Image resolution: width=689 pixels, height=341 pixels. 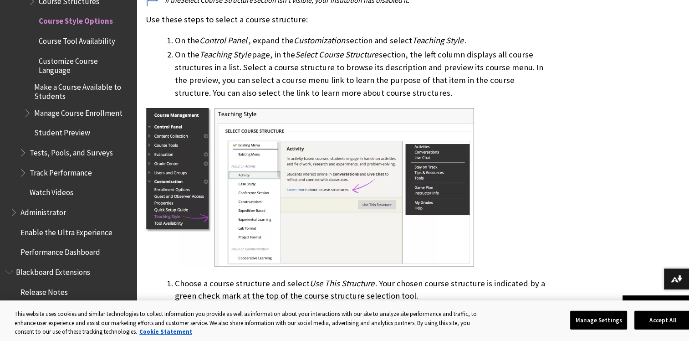 I want to click on li: On the , expand the section and select ., so click(x=360, y=41).